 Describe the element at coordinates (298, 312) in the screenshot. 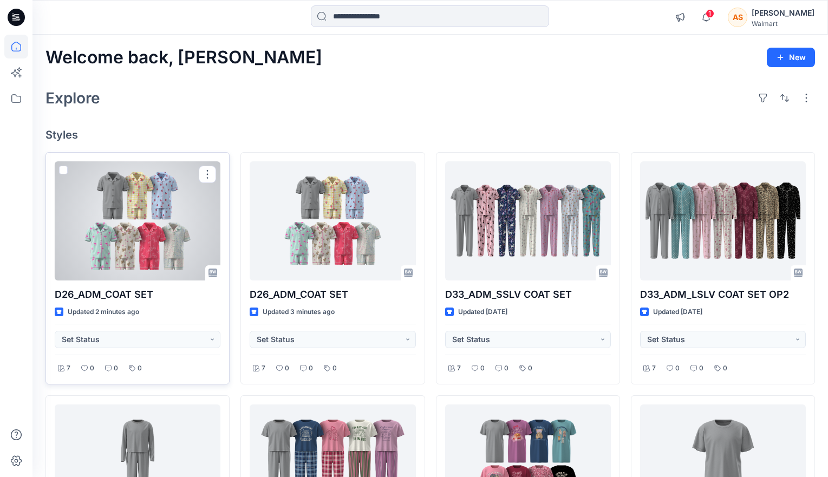

I see `p: Updated 3 minutes ago` at that location.